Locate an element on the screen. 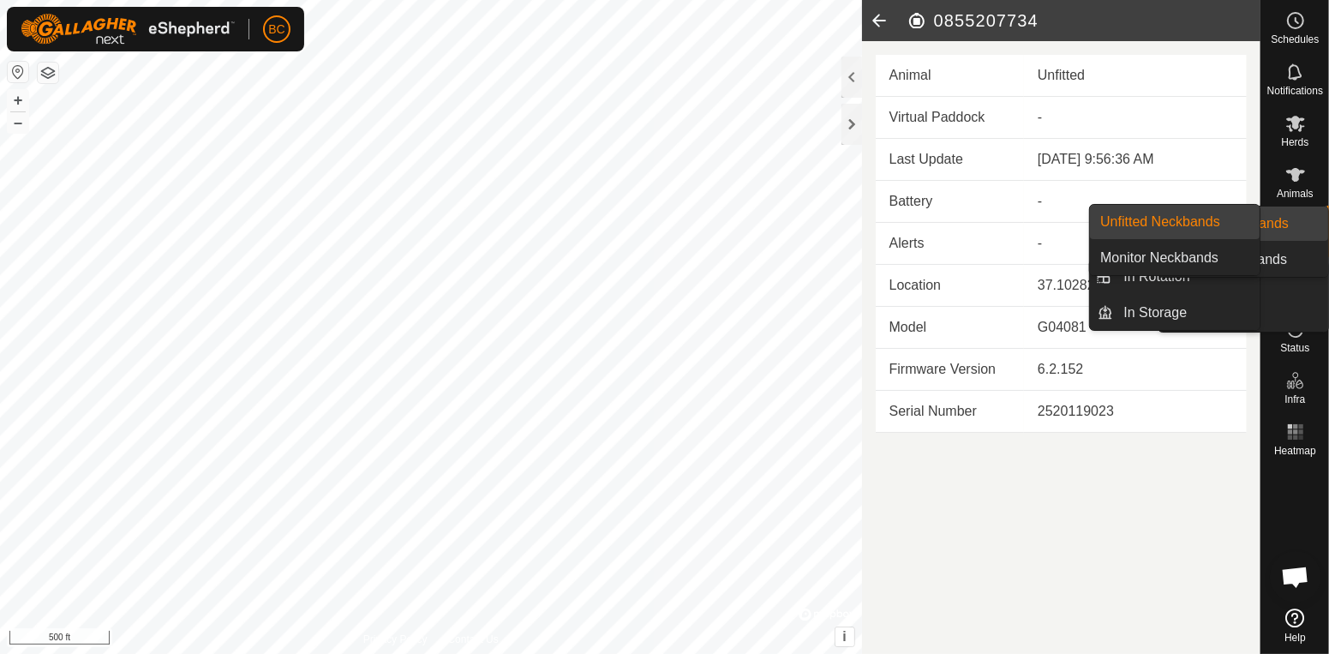  td: Battery is located at coordinates (949, 201).